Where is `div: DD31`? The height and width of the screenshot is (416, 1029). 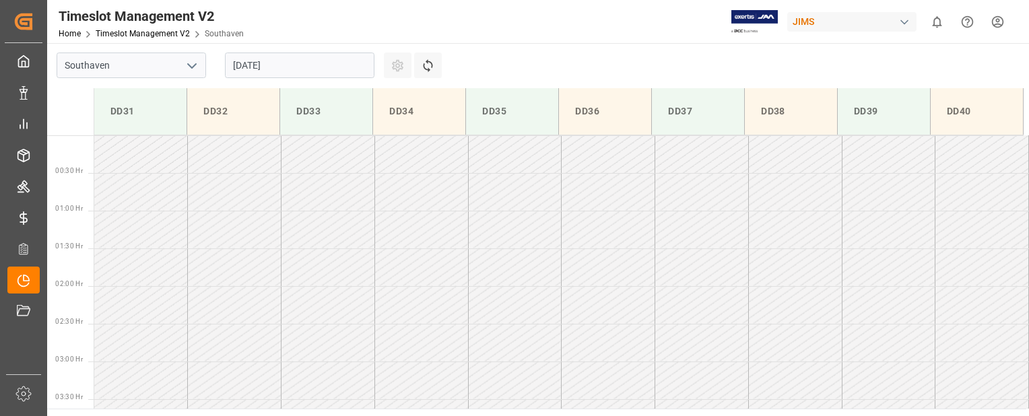
div: DD31 is located at coordinates (140, 111).